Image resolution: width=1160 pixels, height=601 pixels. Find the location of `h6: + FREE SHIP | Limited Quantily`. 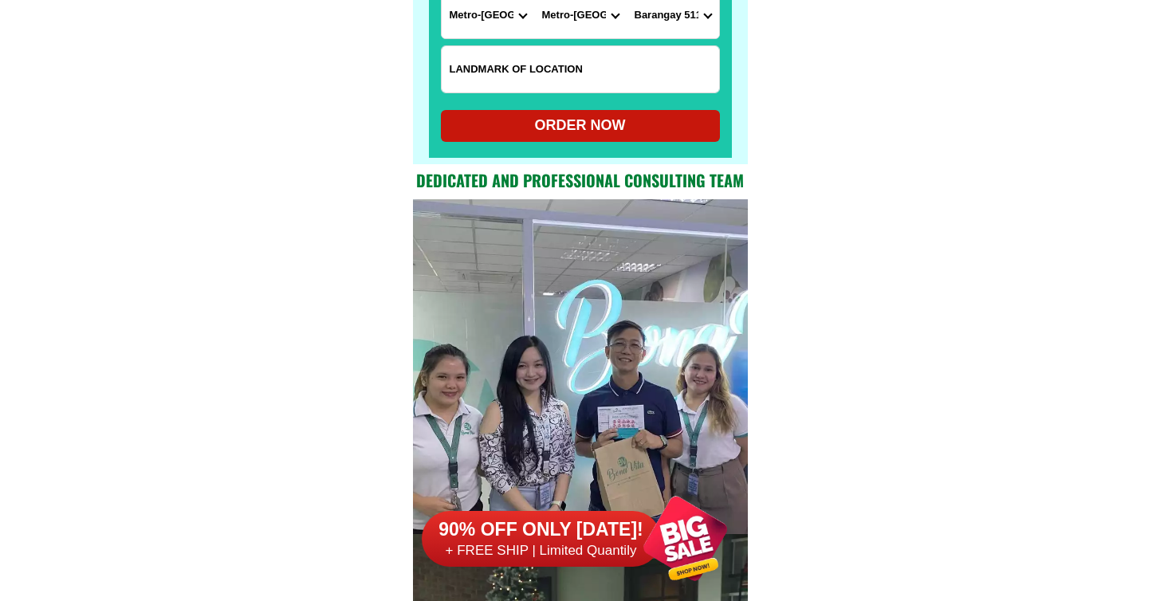

h6: + FREE SHIP | Limited Quantily is located at coordinates (541, 551).